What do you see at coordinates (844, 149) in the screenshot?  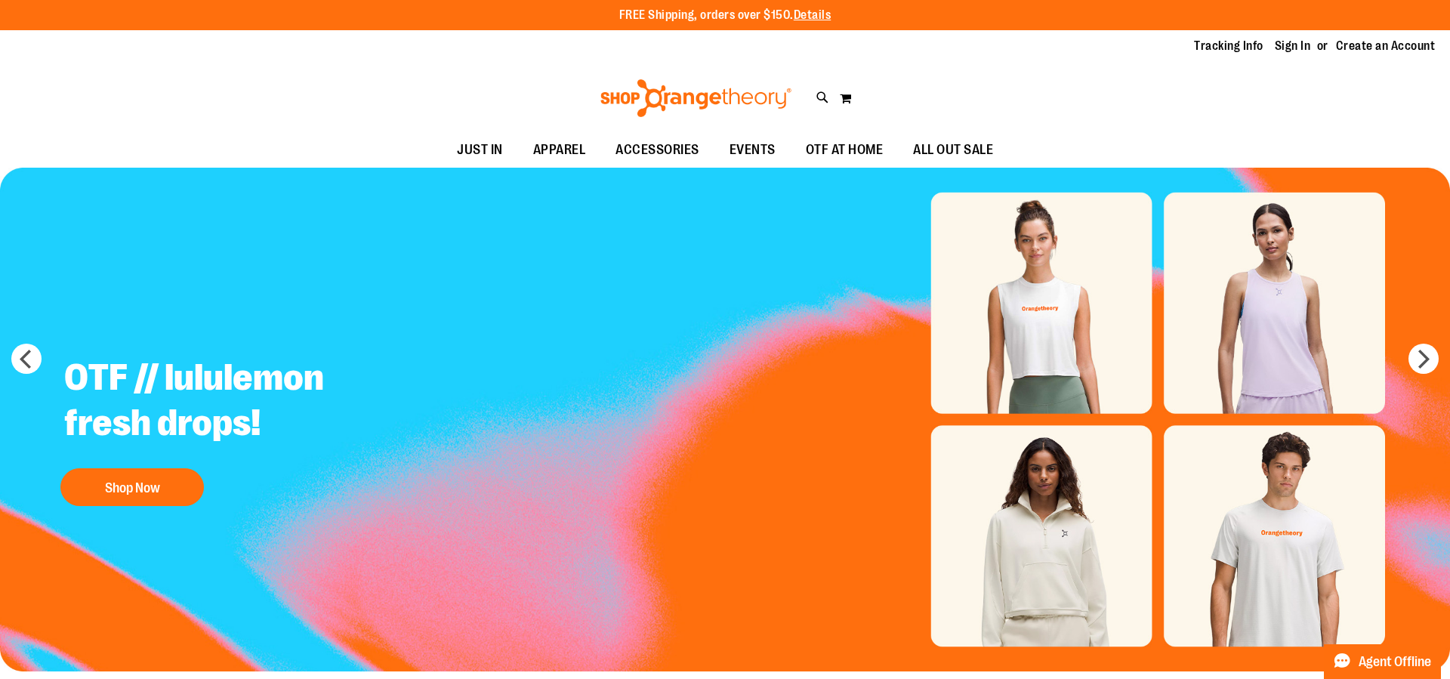 I see `span: OTF AT HOME` at bounding box center [844, 149].